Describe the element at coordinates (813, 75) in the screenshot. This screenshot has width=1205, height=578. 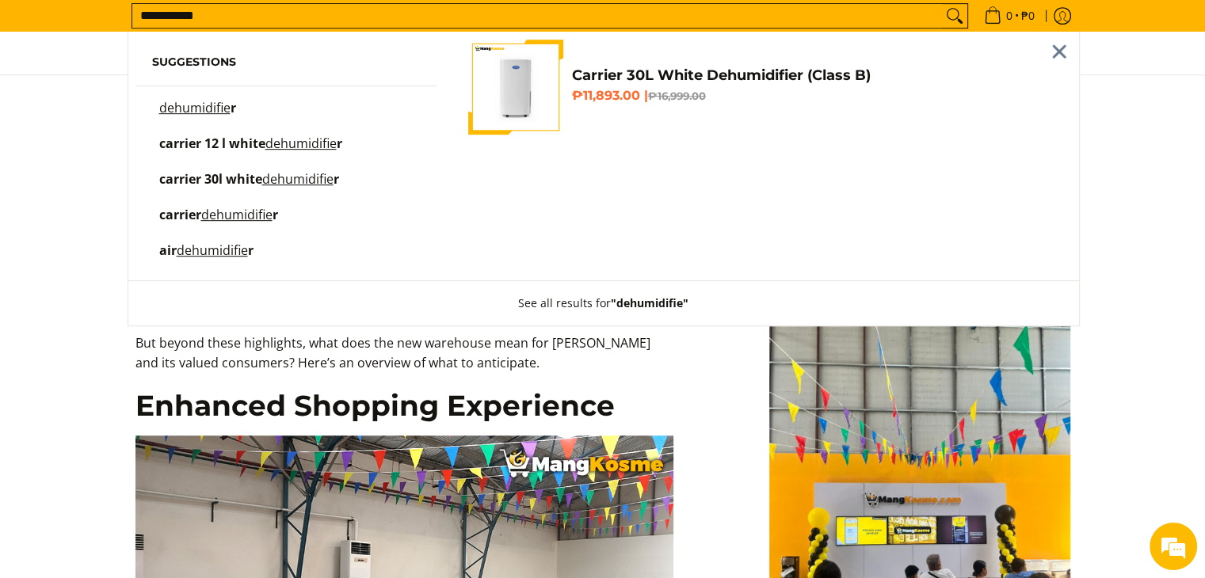
I see `h4: Carrier 30L White Dehumidifier (Class B)` at that location.